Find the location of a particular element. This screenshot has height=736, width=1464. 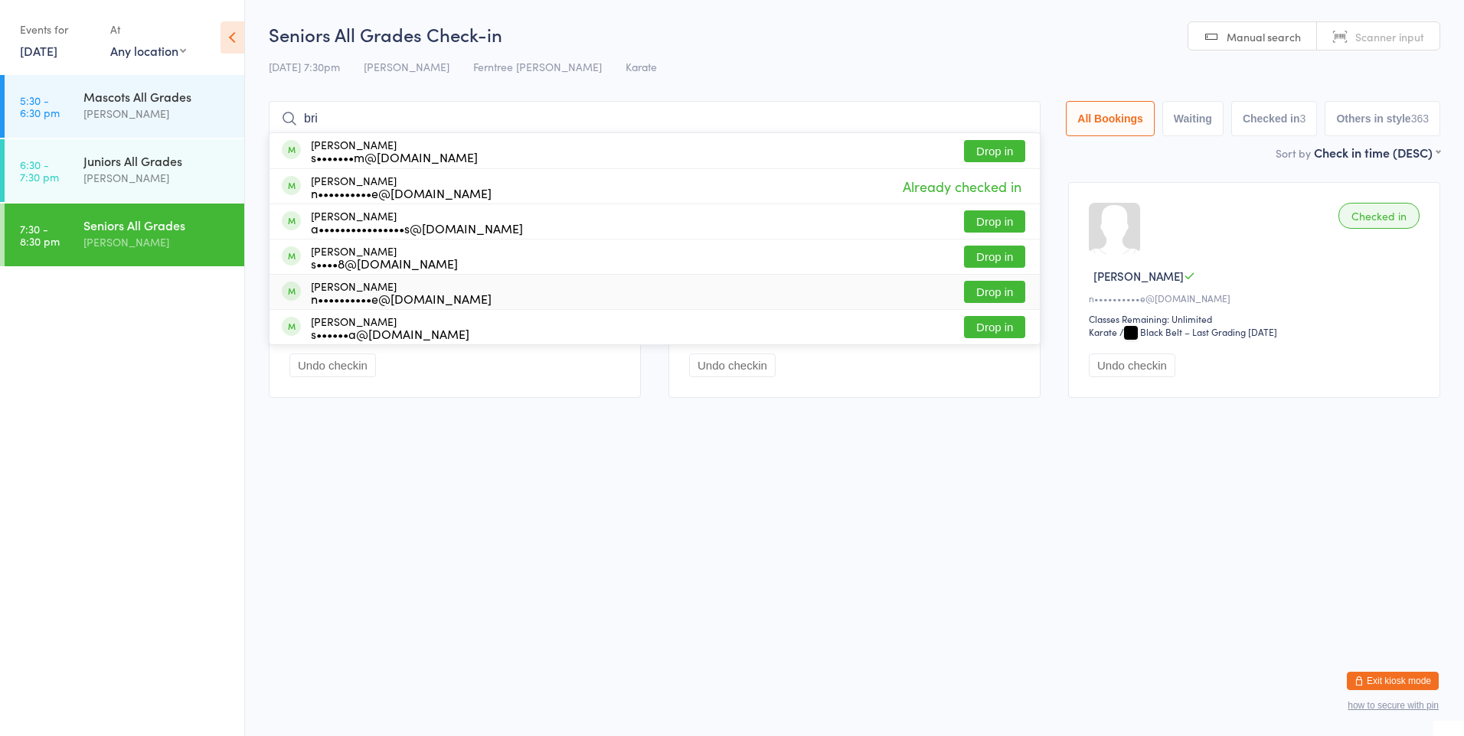

button: All Bookings is located at coordinates (1110, 119).